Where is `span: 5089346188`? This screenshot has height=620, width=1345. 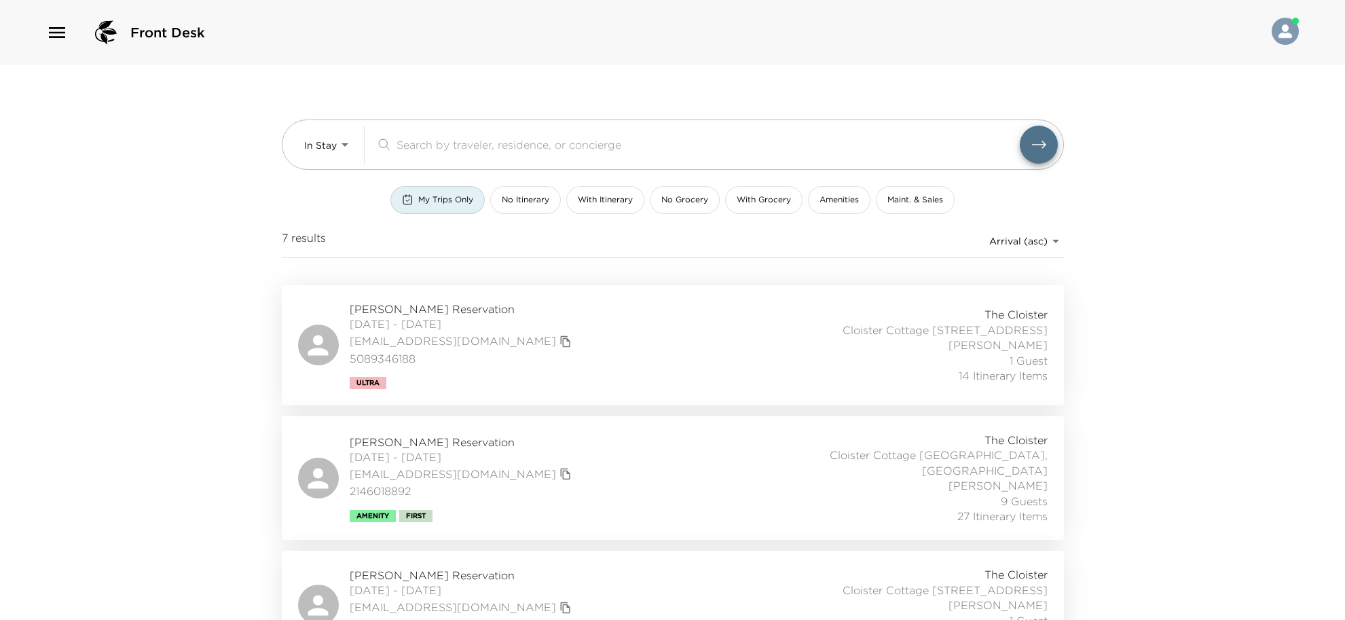 span: 5089346188 is located at coordinates (462, 359).